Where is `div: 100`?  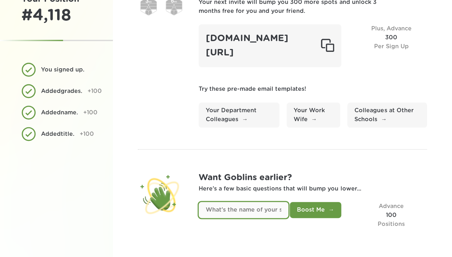 div: 100 is located at coordinates (391, 215).